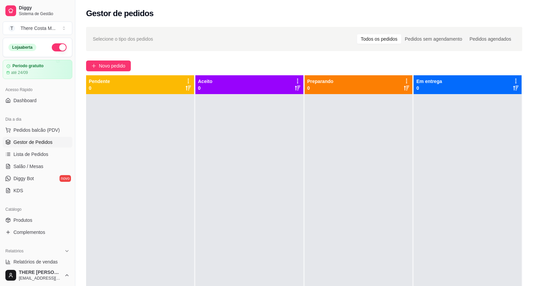  I want to click on span: Sistema de Gestão, so click(44, 14).